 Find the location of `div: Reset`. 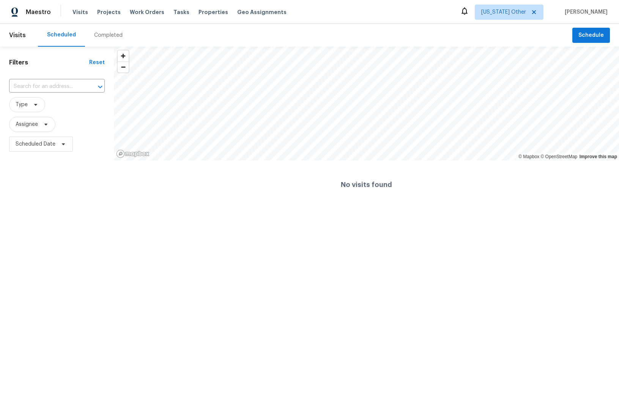

div: Reset is located at coordinates (97, 63).